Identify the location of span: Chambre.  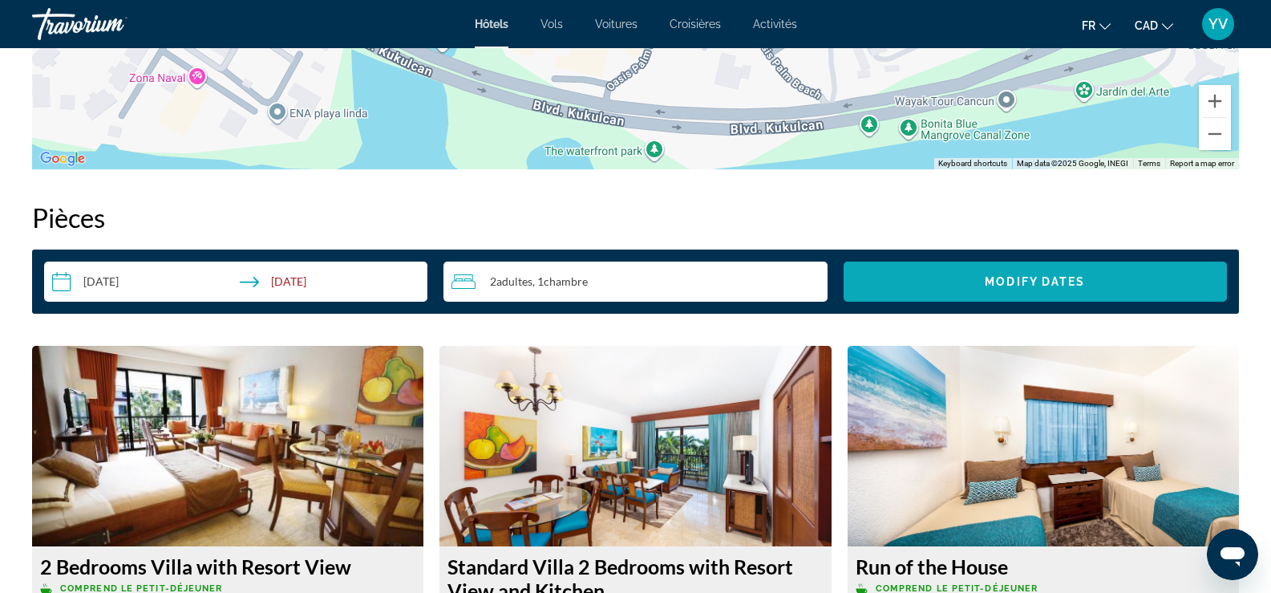
(565, 281).